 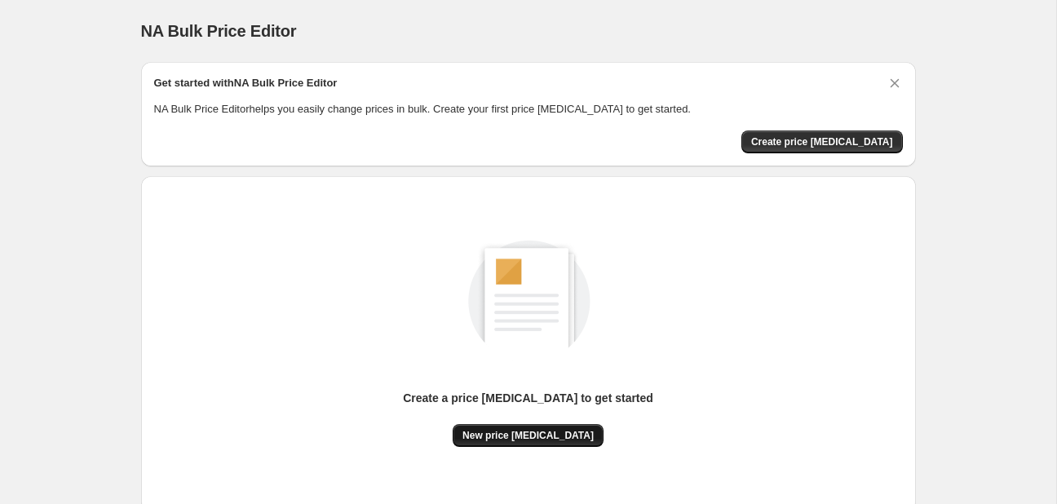 What do you see at coordinates (895, 83) in the screenshot?
I see `button: Dismiss card` at bounding box center [895, 83].